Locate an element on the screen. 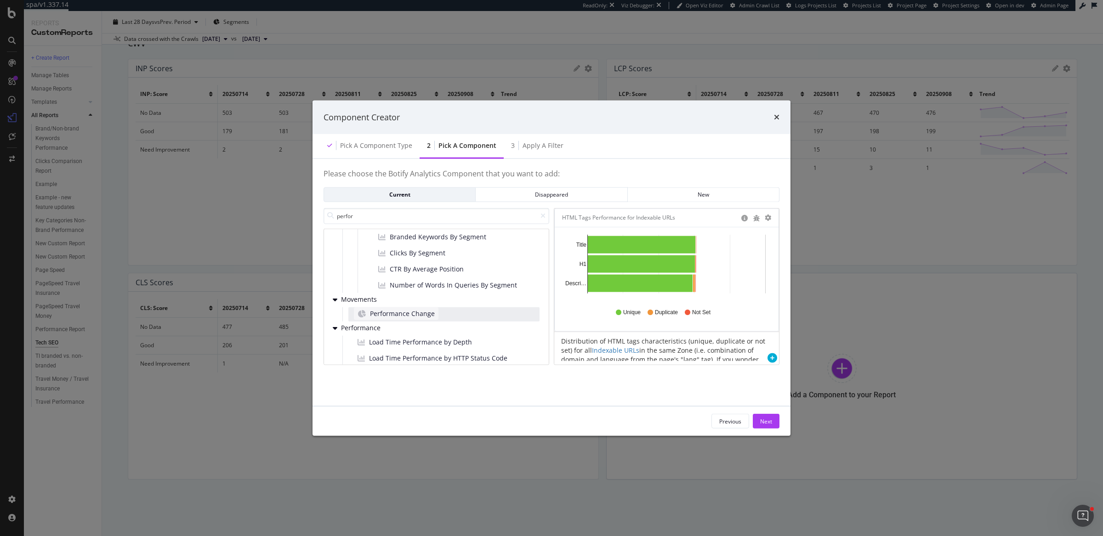 This screenshot has height=536, width=1103. span: Performance is located at coordinates (361, 328).